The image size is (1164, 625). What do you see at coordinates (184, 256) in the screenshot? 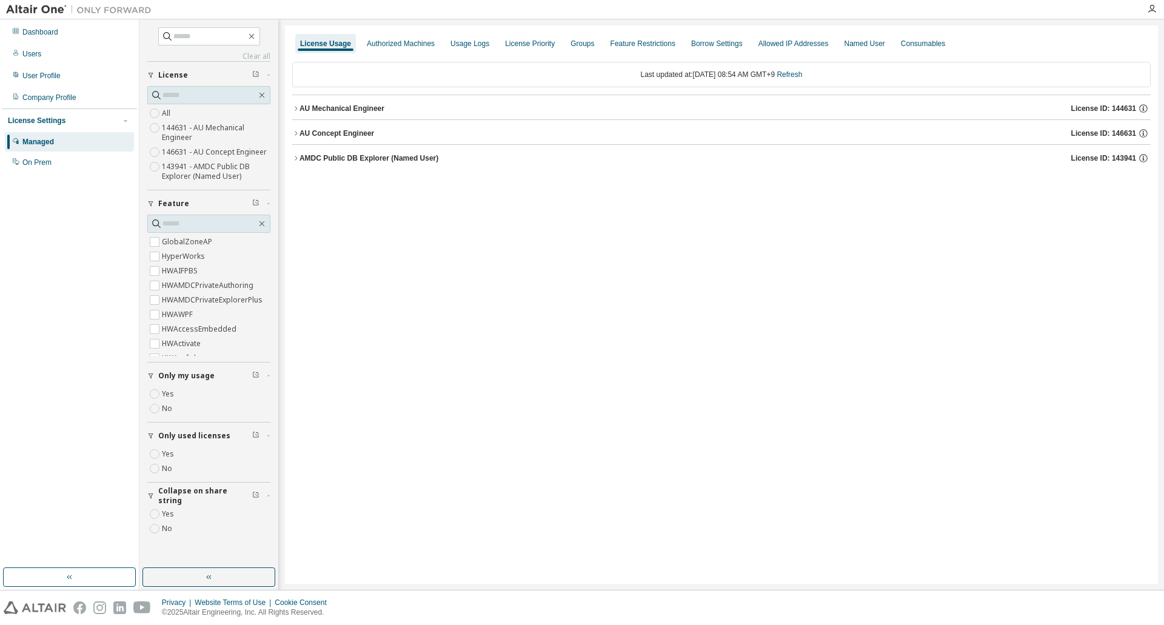
I see `label: HyperWorks` at bounding box center [184, 256].